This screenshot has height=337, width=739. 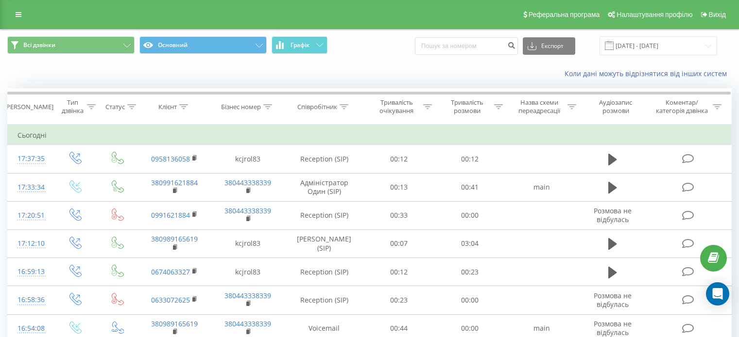 I want to click on button: Експорт, so click(x=549, y=46).